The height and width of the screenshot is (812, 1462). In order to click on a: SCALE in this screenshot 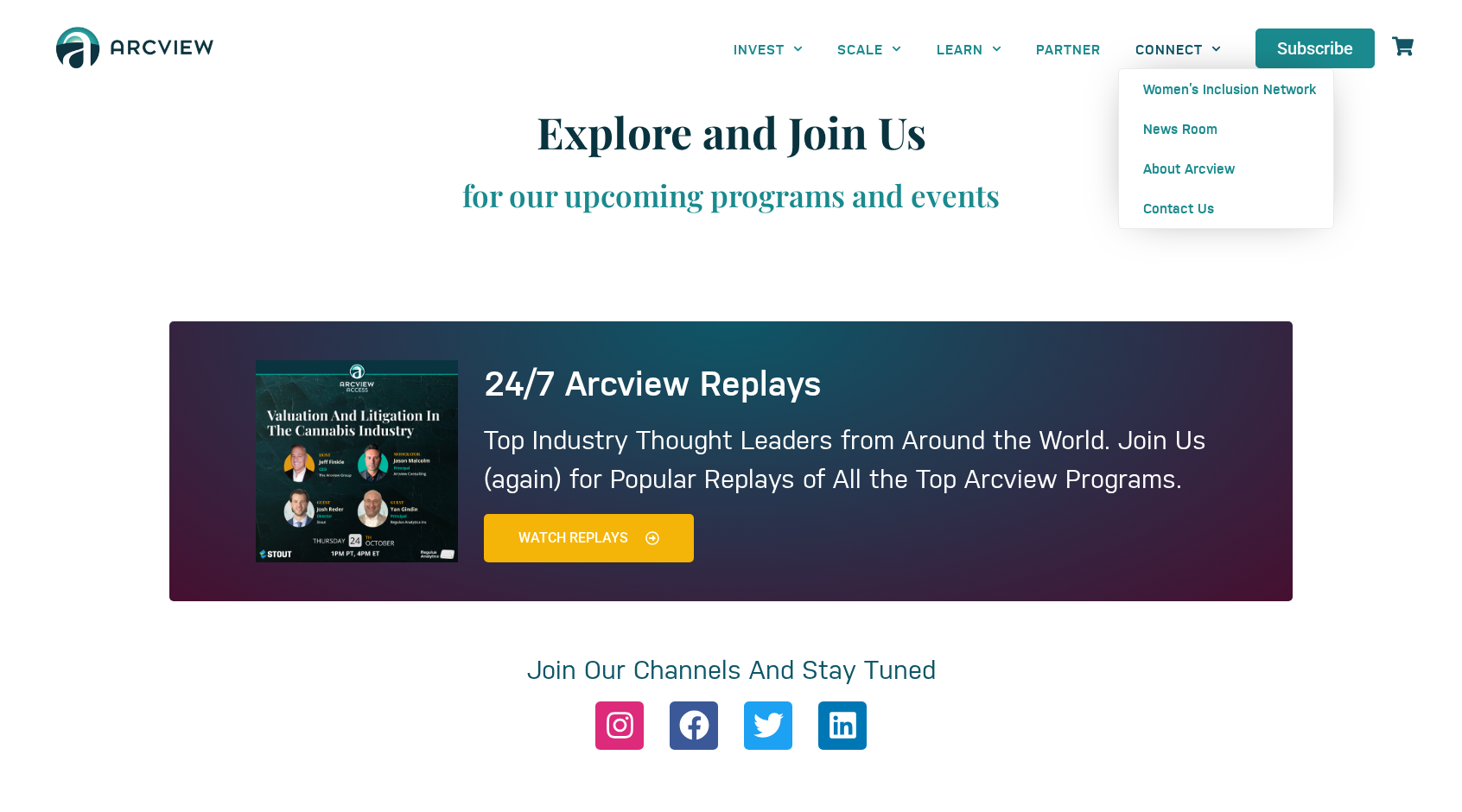, I will do `click(869, 48)`.